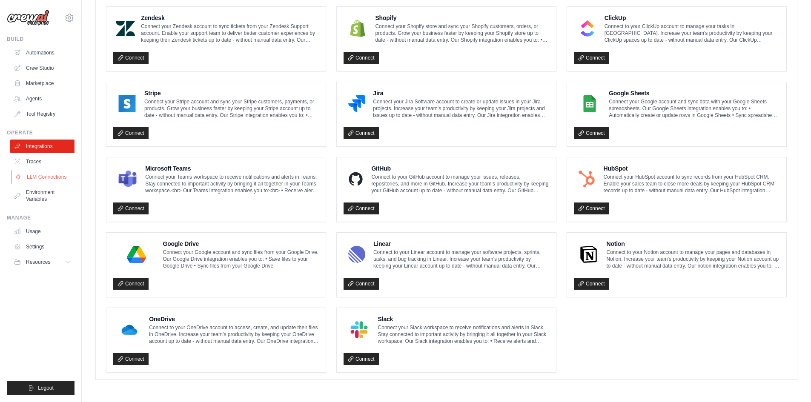 Image resolution: width=811 pixels, height=402 pixels. I want to click on h4: Google Drive, so click(241, 244).